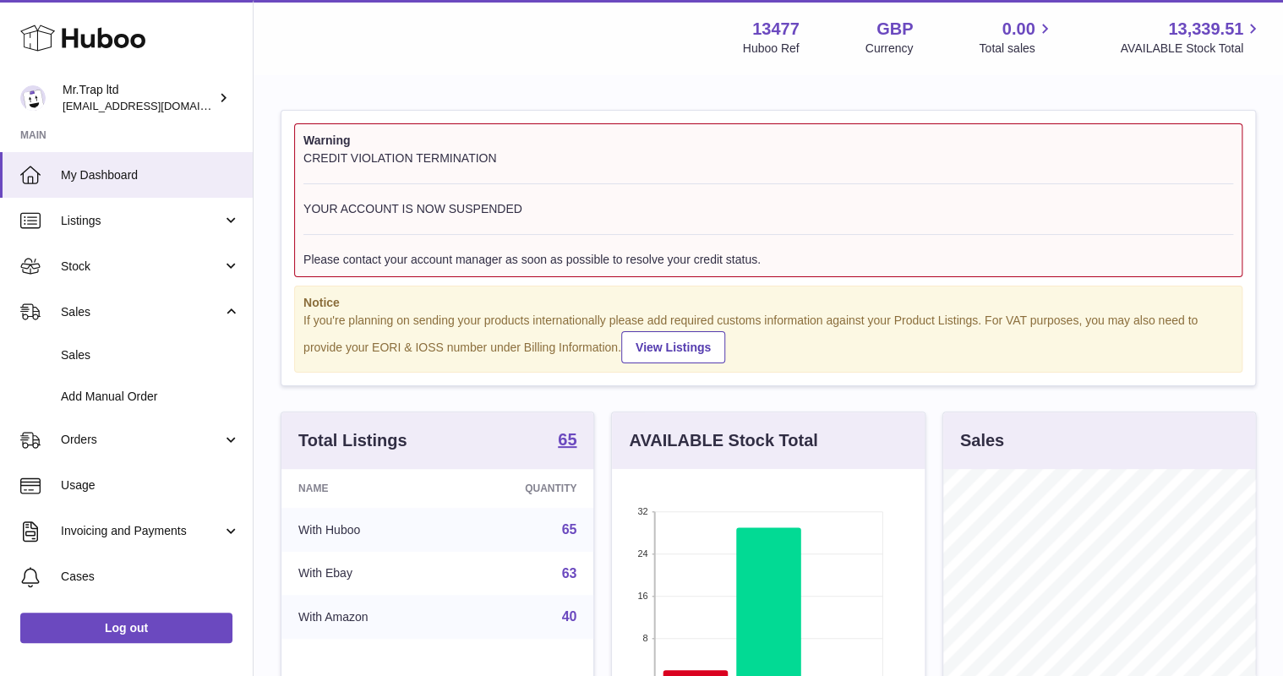  What do you see at coordinates (126, 628) in the screenshot?
I see `a: Log out` at bounding box center [126, 628].